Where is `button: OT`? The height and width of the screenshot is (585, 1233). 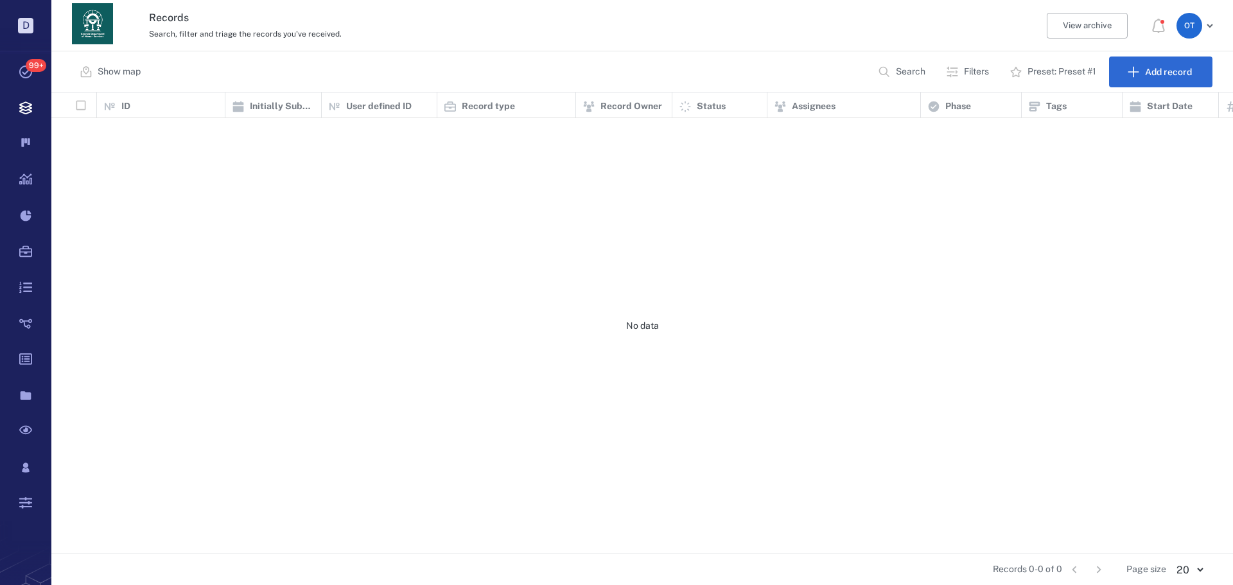 button: OT is located at coordinates (1197, 26).